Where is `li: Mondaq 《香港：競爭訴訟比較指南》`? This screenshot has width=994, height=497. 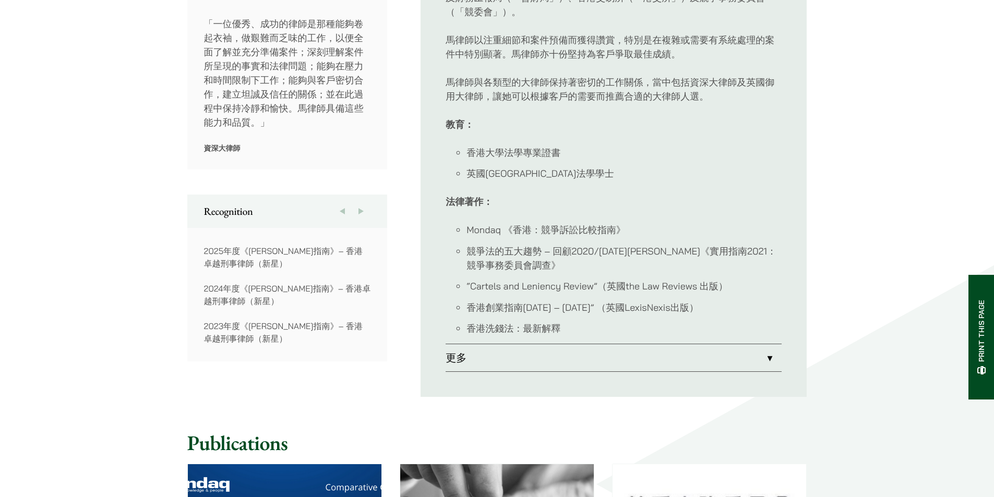 li: Mondaq 《香港：競爭訴訟比較指南》 is located at coordinates (624, 230).